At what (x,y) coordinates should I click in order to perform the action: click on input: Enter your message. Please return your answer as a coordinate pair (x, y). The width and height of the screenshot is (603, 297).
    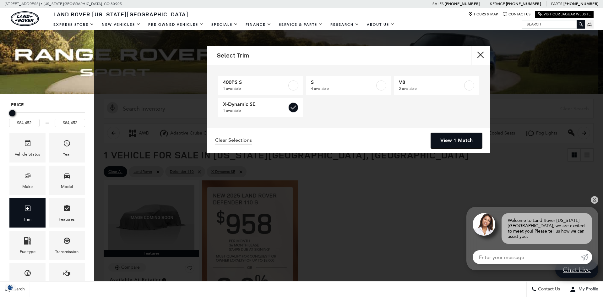
    Looking at the image, I should click on (527, 257).